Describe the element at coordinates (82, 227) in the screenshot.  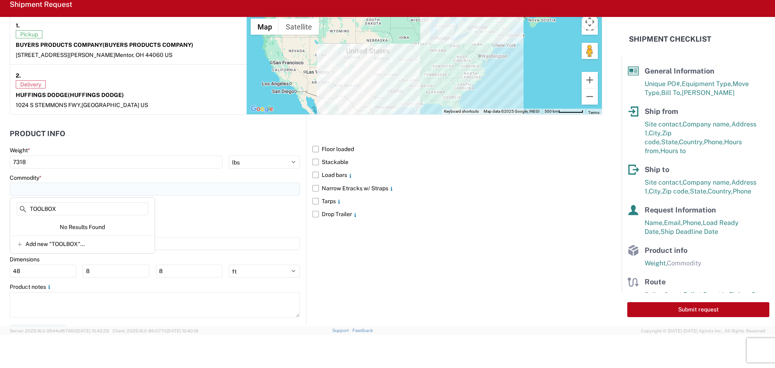
I see `div: No Results Found` at that location.